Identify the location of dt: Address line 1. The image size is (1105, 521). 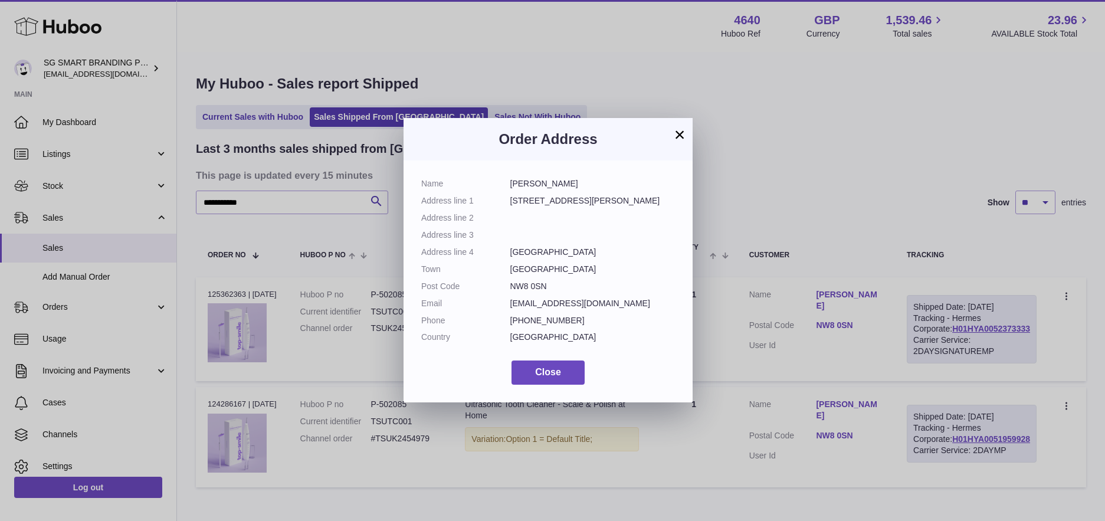
(466, 201).